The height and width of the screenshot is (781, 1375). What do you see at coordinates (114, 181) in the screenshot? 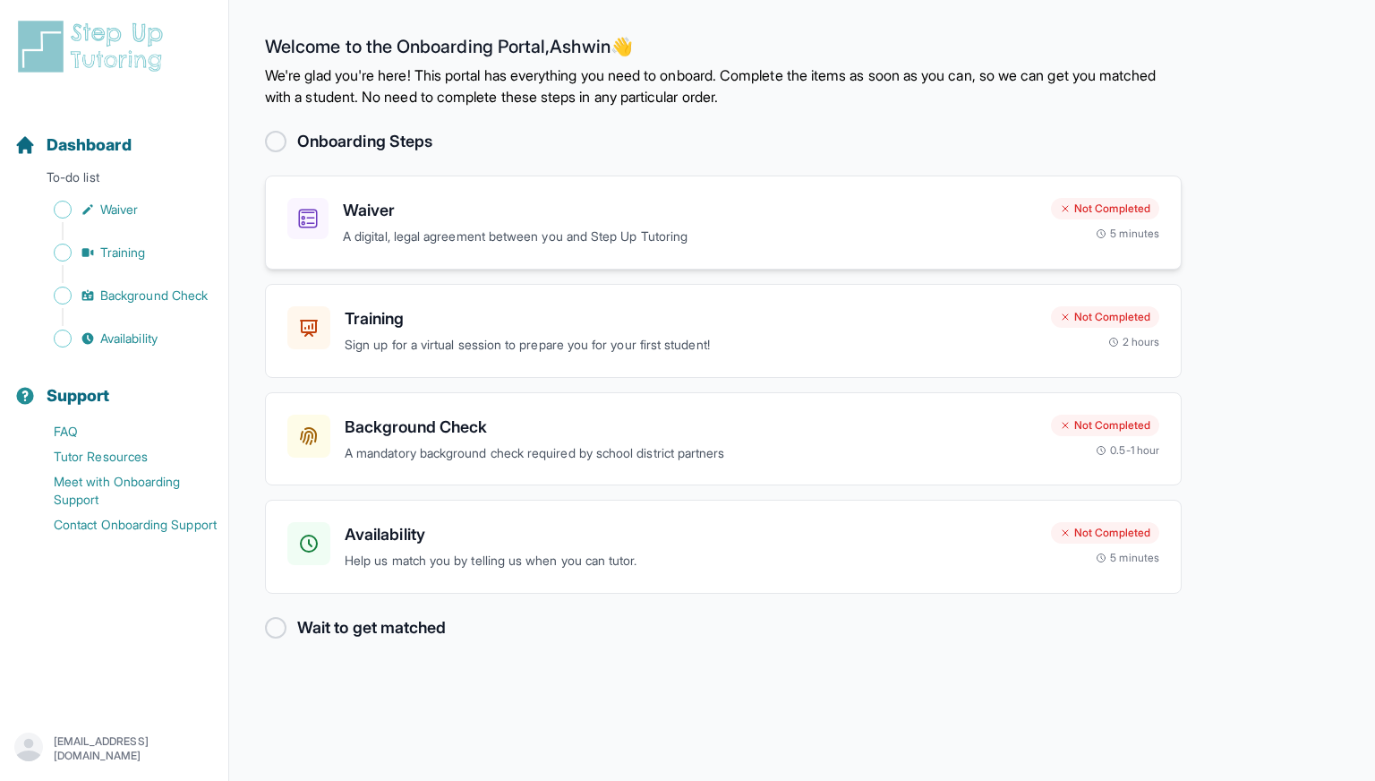
I see `p: To-do list` at bounding box center [114, 181].